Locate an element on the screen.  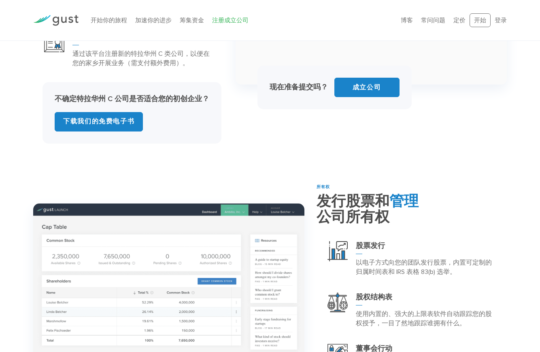
img: 阵风标志 is located at coordinates (56, 20).